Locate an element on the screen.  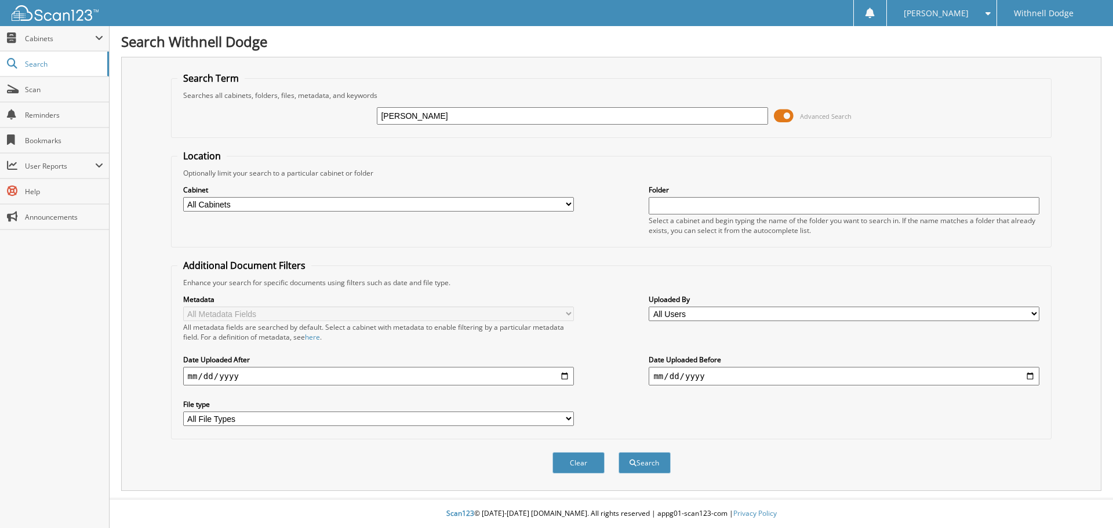
div: Select a cabinet and begin typing the name of the folder you want to search in. If the name match... is located at coordinates (844, 225).